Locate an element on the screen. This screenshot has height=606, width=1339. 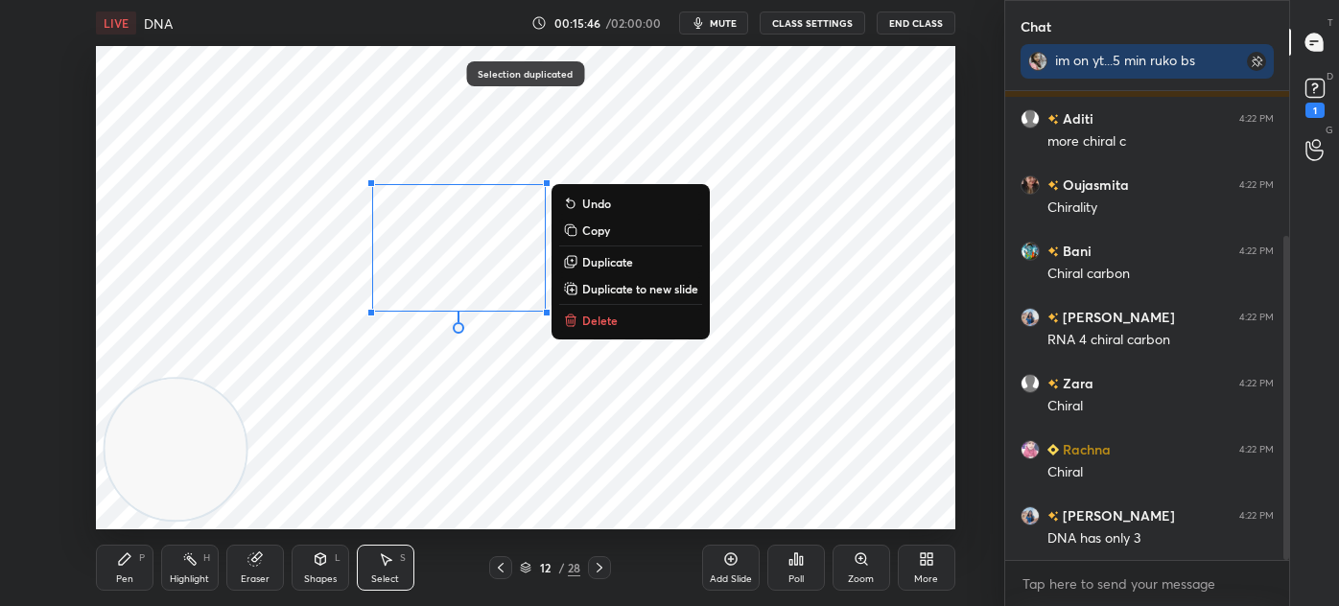
p: G is located at coordinates (1329, 129).